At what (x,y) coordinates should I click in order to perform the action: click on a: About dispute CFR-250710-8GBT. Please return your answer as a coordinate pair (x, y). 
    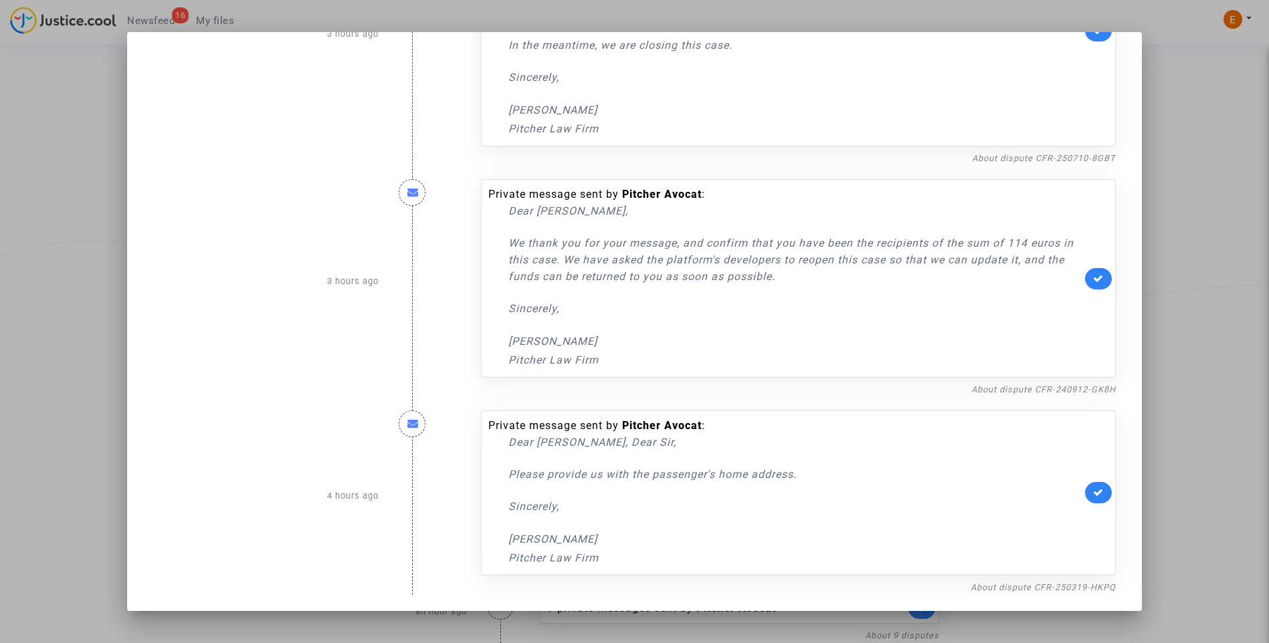
    Looking at the image, I should click on (1043, 158).